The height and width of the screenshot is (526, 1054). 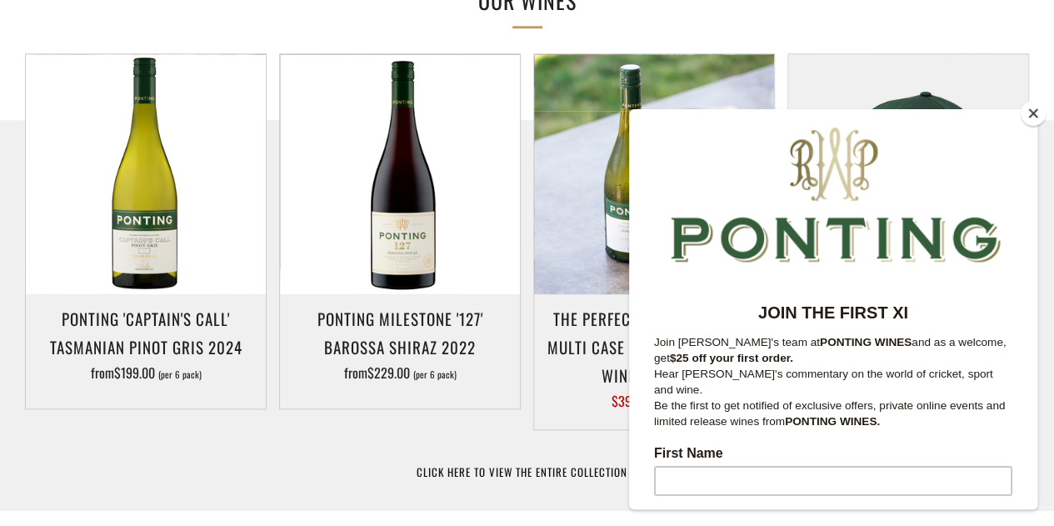 I want to click on strong: JOIN THE FIRST XI, so click(x=204, y=203).